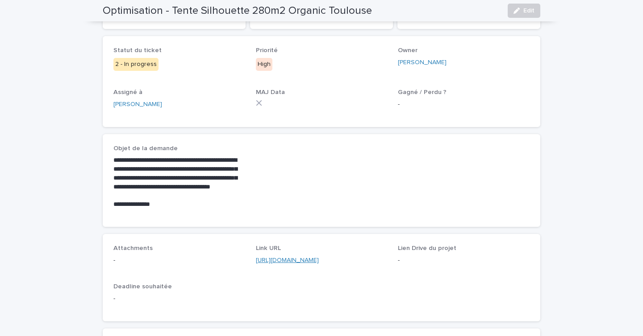  Describe the element at coordinates (145, 149) in the screenshot. I see `span: Objet de la demande` at that location.